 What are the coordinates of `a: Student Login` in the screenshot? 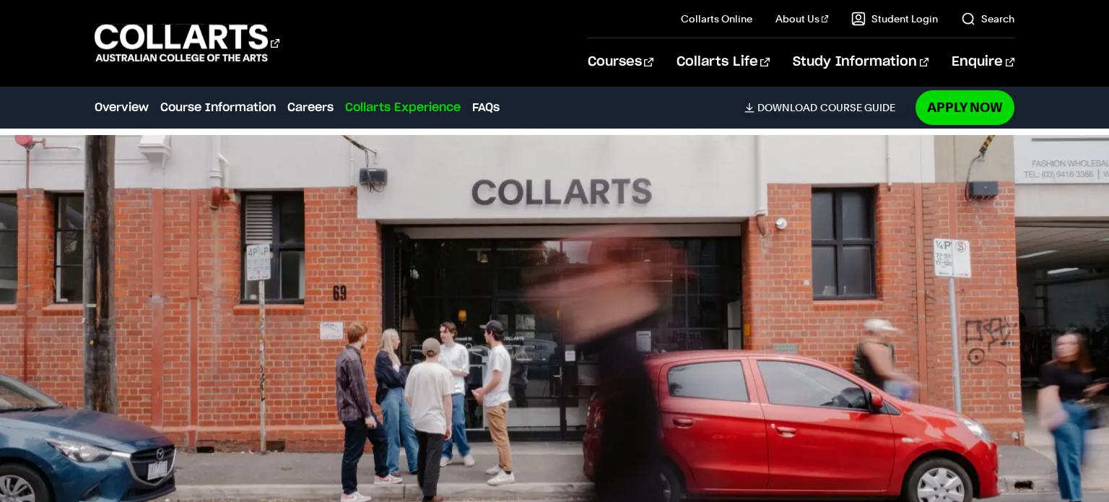 It's located at (895, 19).